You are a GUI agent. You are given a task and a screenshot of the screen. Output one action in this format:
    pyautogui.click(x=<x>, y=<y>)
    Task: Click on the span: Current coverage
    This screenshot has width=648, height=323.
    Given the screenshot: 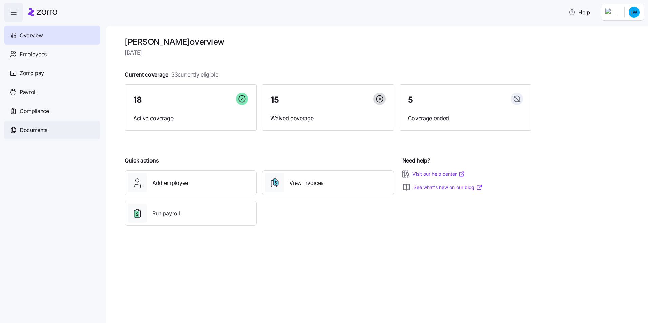 What is the action you would take?
    pyautogui.click(x=171, y=75)
    